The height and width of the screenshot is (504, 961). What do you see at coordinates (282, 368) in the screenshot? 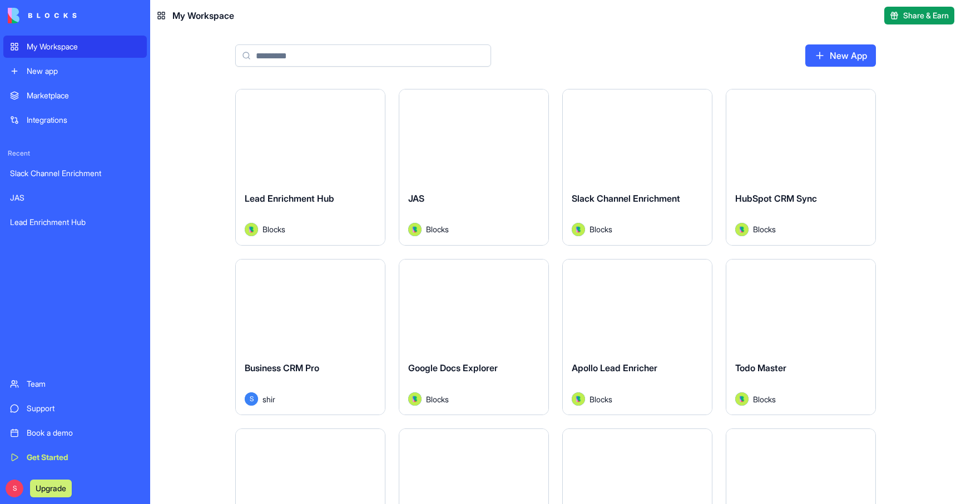
I see `span: Business CRM Pro` at bounding box center [282, 368].